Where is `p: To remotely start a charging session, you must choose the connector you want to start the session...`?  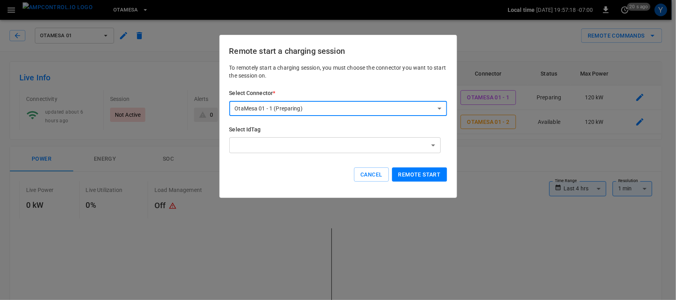
p: To remotely start a charging session, you must choose the connector you want to start the session... is located at coordinates (338, 72).